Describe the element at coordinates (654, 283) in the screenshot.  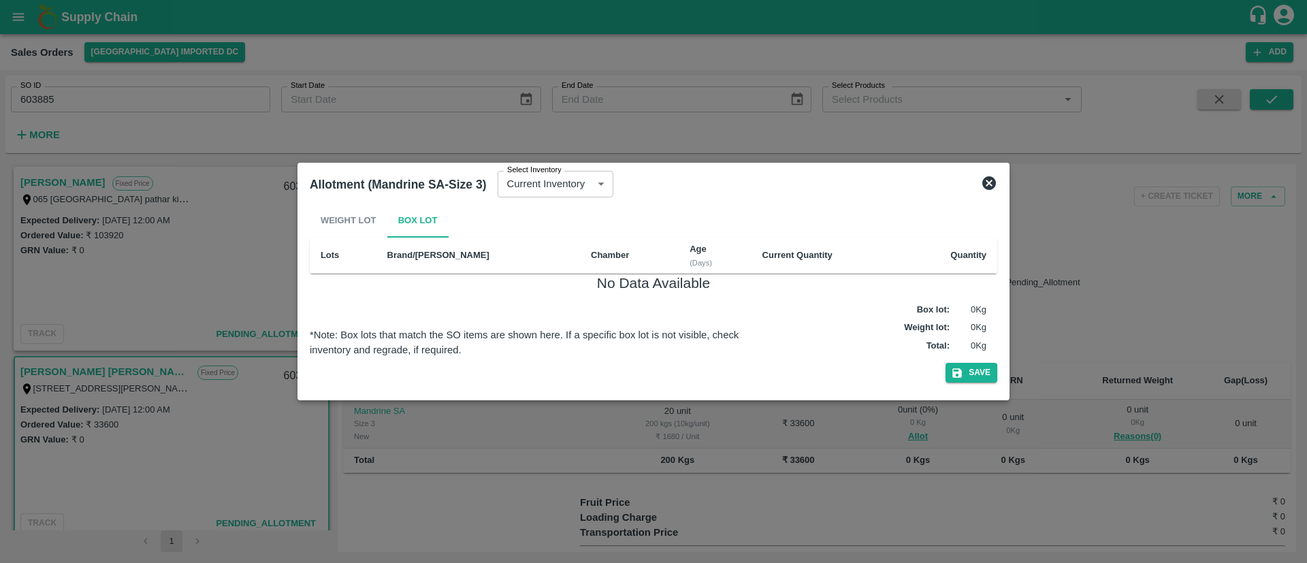
I see `h5: No Data Available` at that location.